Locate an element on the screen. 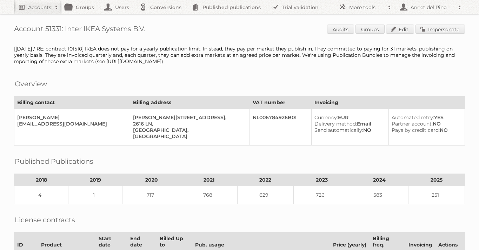 The image size is (479, 250). th: Billing address is located at coordinates (190, 102).